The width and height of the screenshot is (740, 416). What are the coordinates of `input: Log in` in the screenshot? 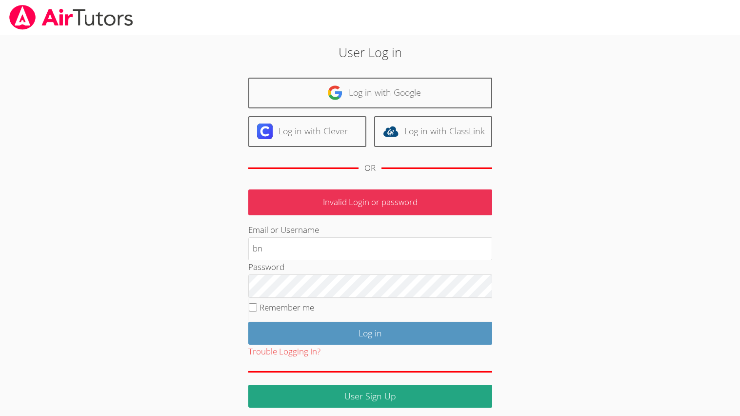 It's located at (370, 333).